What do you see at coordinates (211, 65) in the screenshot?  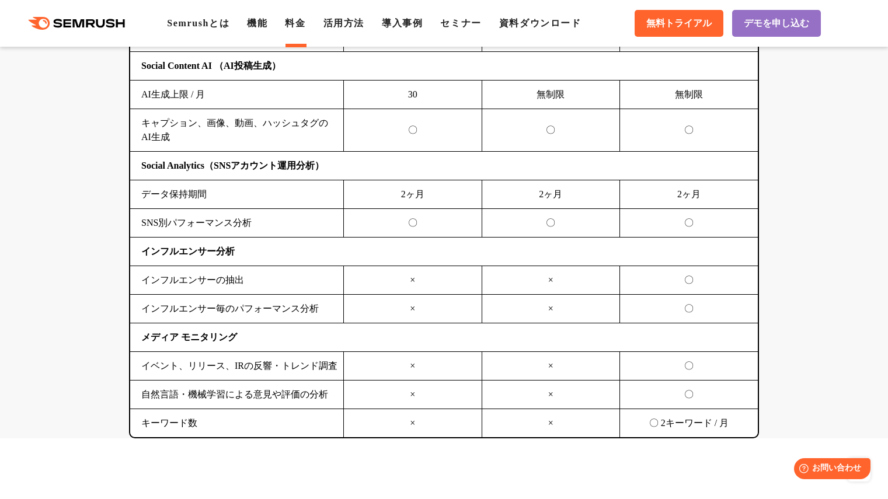 I see `b: Social Content AI （AI投稿生成）` at bounding box center [211, 65].